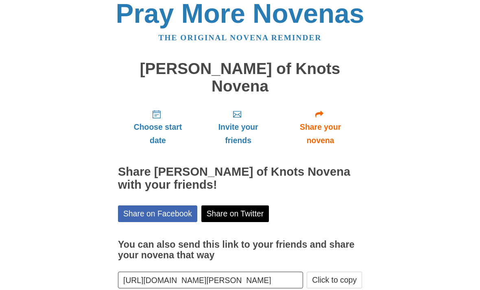 The width and height of the screenshot is (480, 290). What do you see at coordinates (157, 214) in the screenshot?
I see `a: Share on Facebook` at bounding box center [157, 214].